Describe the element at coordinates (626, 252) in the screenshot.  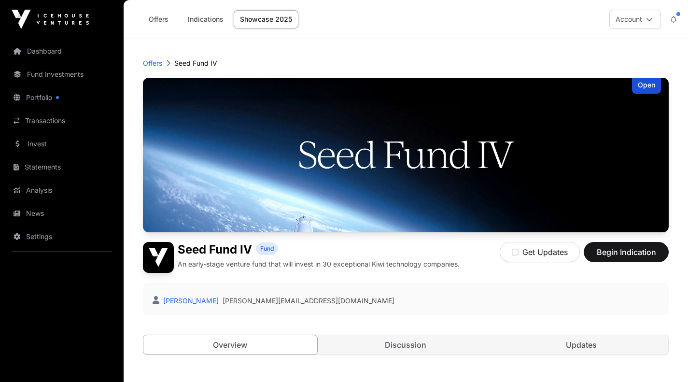
I see `button: Begin Indication` at that location.